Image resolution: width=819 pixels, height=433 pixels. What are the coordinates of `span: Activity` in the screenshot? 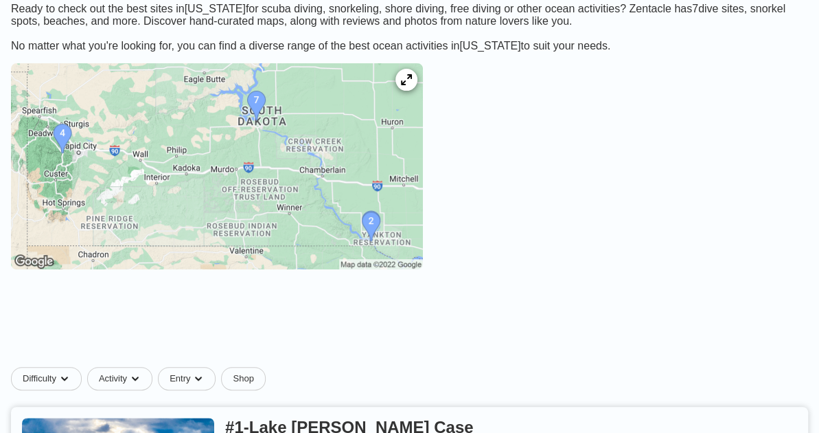 It's located at (113, 378).